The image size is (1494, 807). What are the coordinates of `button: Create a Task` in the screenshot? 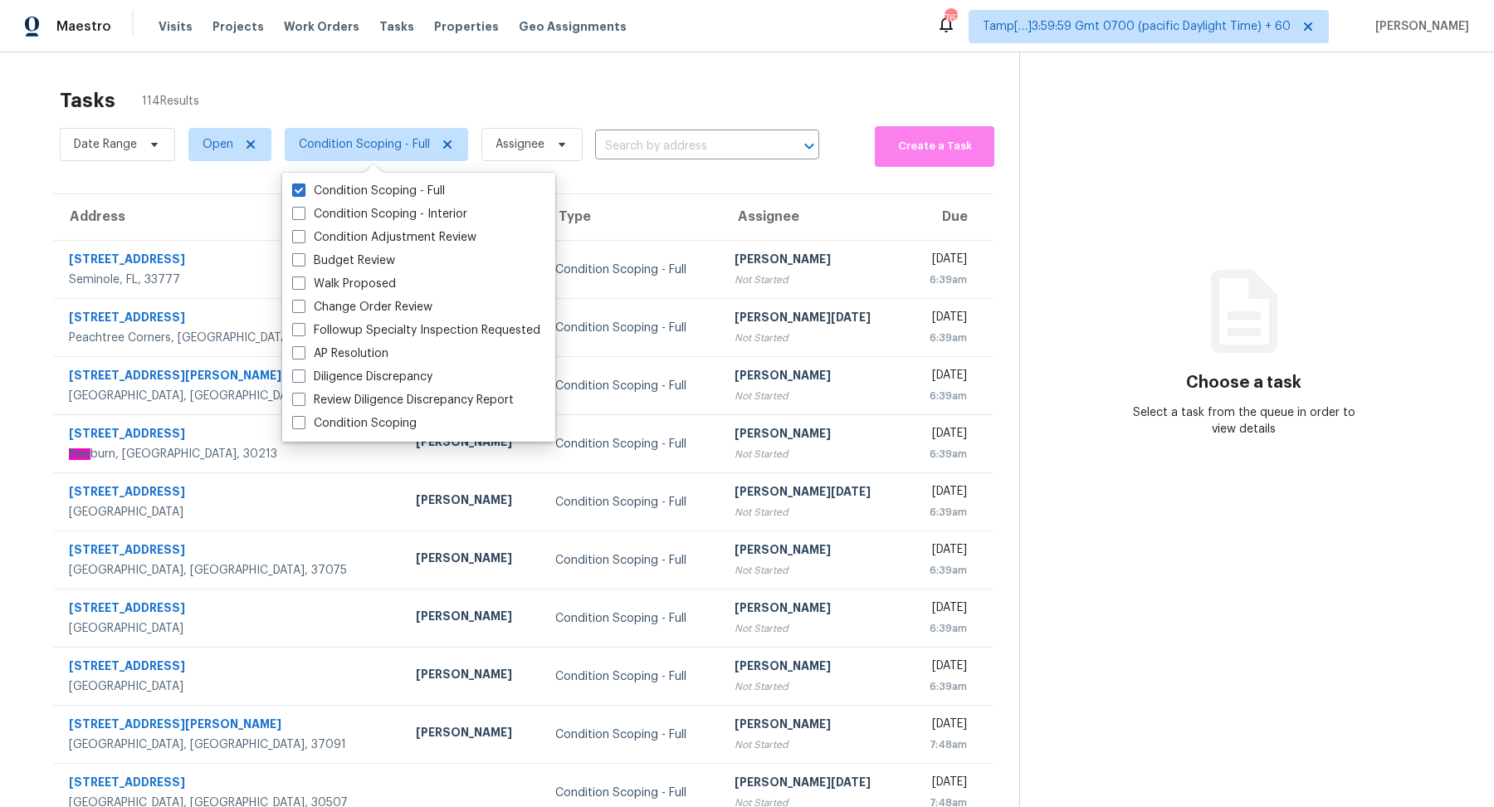 It's located at (934, 146).